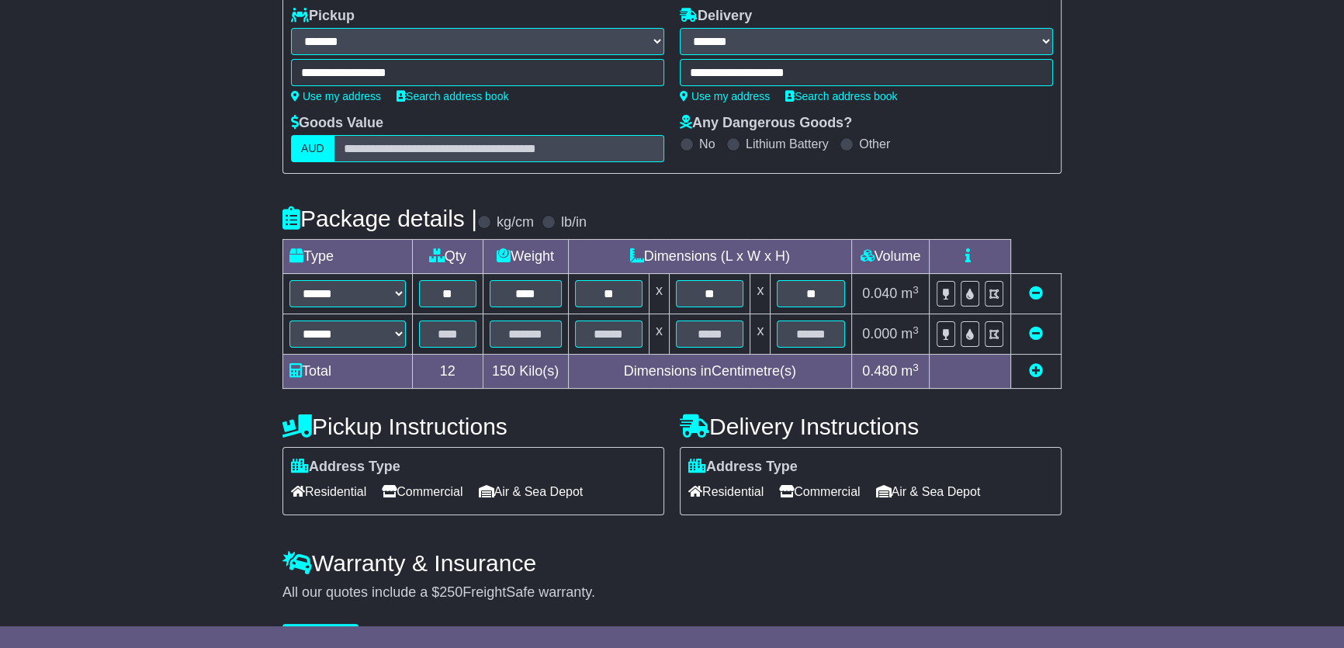 This screenshot has width=1344, height=648. What do you see at coordinates (348, 257) in the screenshot?
I see `td: Type` at bounding box center [348, 257].